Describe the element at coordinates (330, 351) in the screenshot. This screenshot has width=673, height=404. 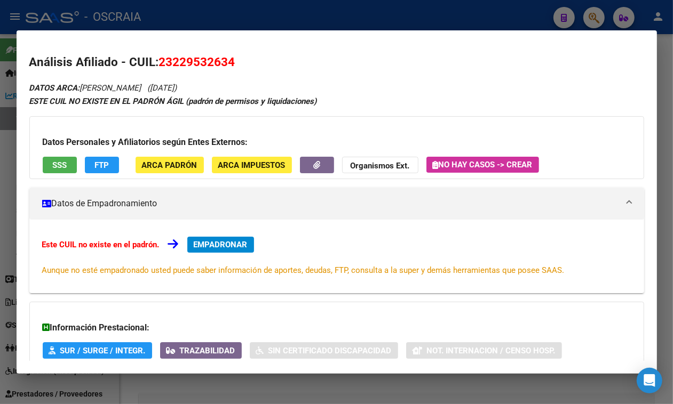
I see `span: Sin Certificado Discapacidad` at that location.